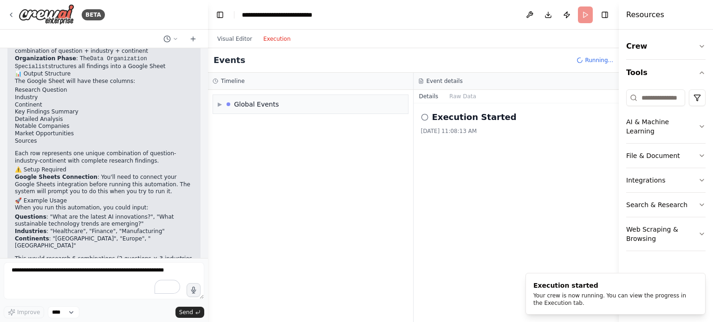  Describe the element at coordinates (193, 39) in the screenshot. I see `button: Start a new chat` at that location.